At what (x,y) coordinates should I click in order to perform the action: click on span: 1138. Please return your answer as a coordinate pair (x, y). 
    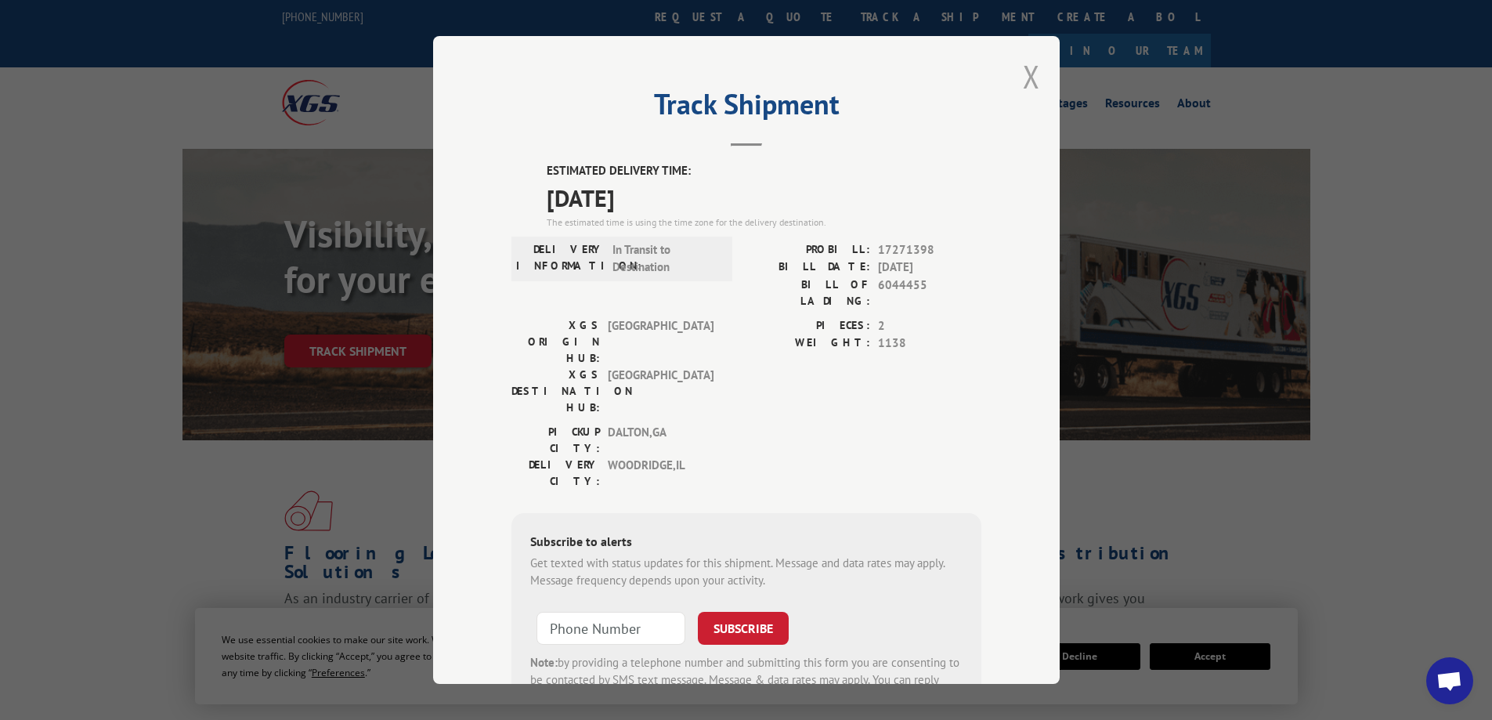
    Looking at the image, I should click on (930, 343).